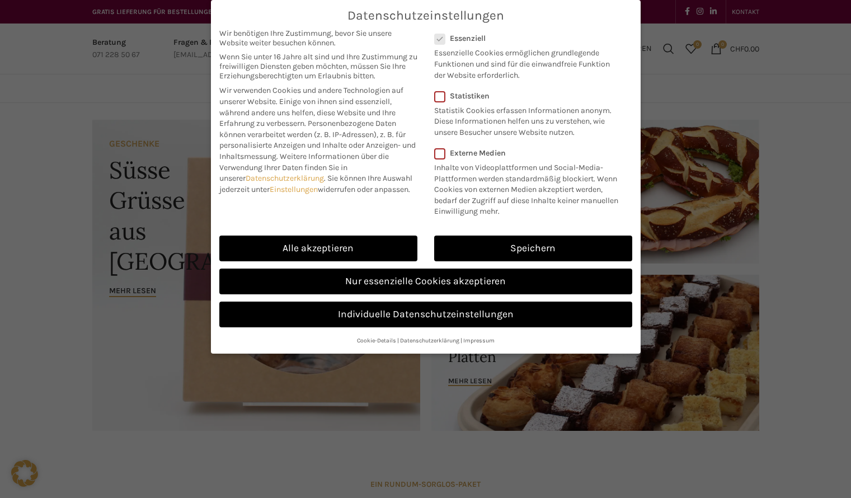  Describe the element at coordinates (526, 119) in the screenshot. I see `p: Statistik Cookies erfassen Informationen anonym. Diese Informationen helfen uns zu verstehen, wie...` at that location.